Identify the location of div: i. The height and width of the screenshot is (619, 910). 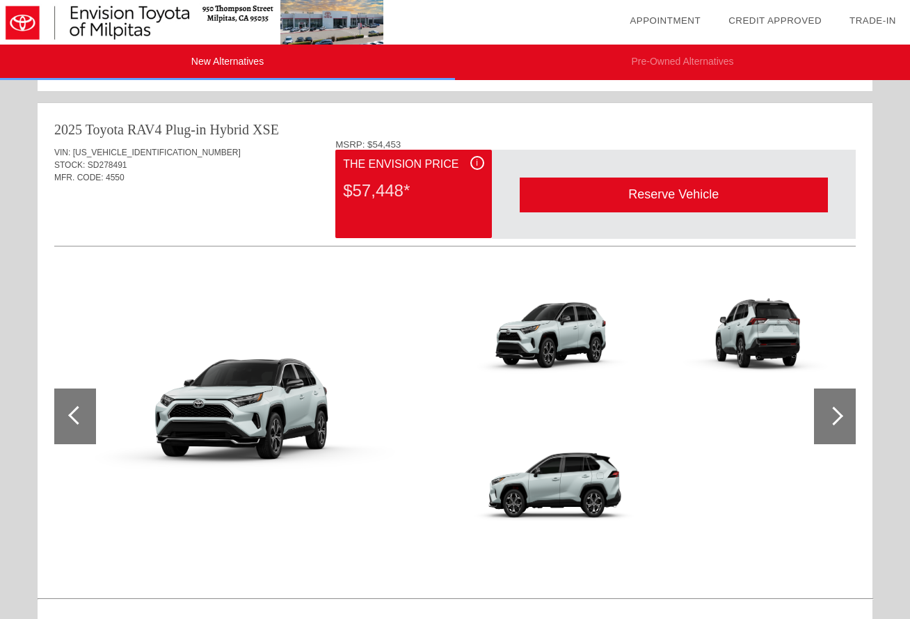
(477, 163).